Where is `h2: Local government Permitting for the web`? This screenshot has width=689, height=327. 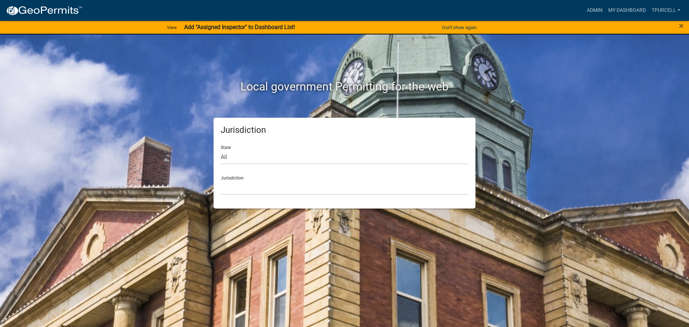 h2: Local government Permitting for the web is located at coordinates (345, 86).